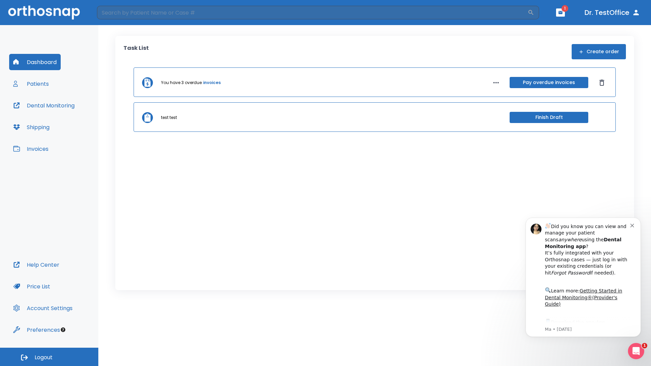 This screenshot has height=366, width=651. I want to click on input: Search by Patient Name or Case #, so click(312, 13).